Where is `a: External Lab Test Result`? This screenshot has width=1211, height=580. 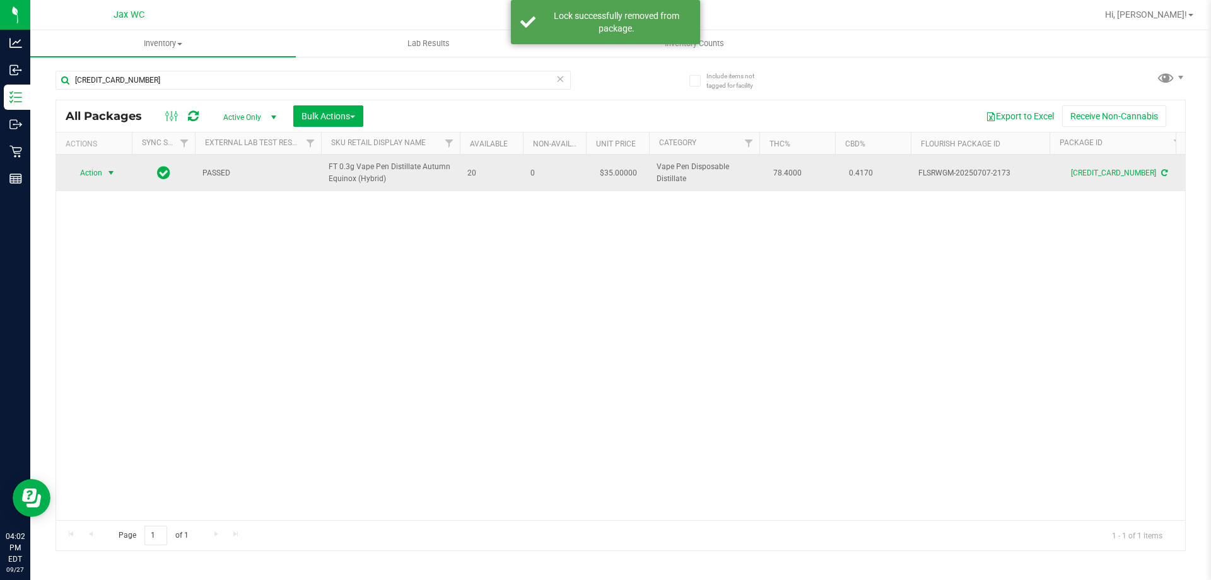 a: External Lab Test Result is located at coordinates (254, 143).